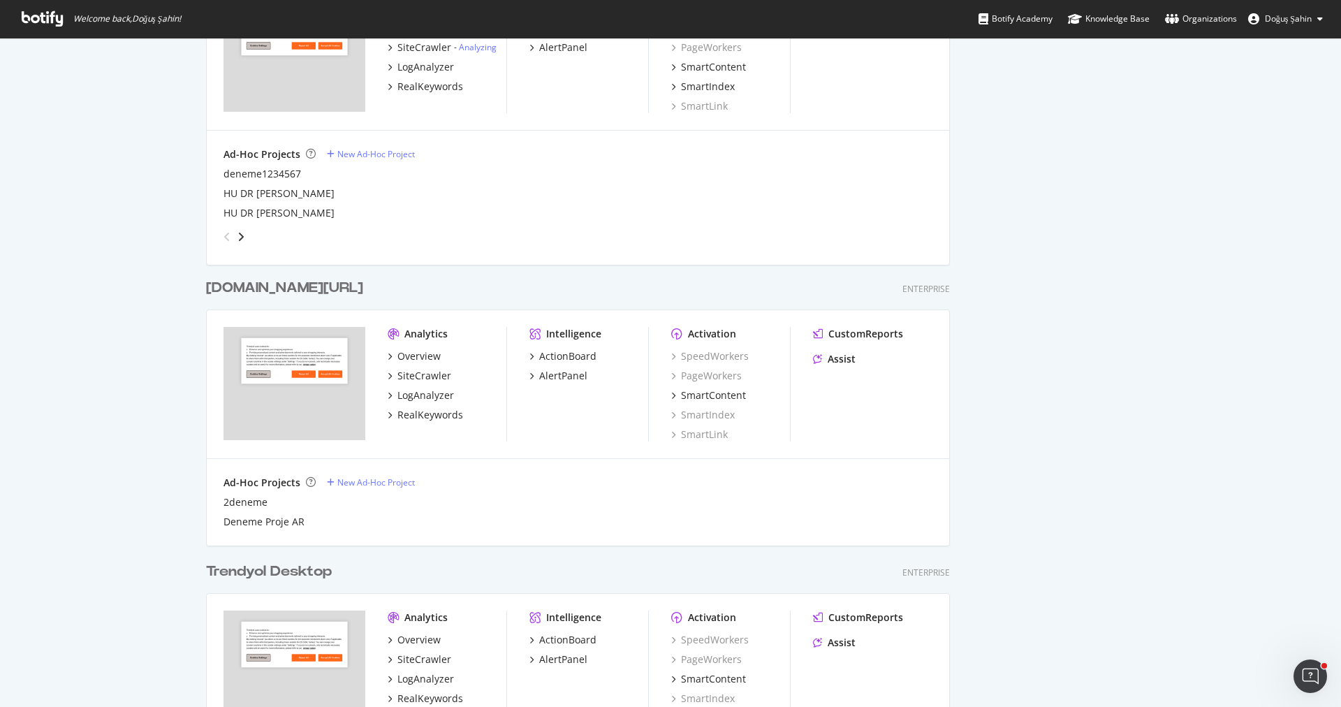 The width and height of the screenshot is (1341, 707). I want to click on div: Overview, so click(419, 640).